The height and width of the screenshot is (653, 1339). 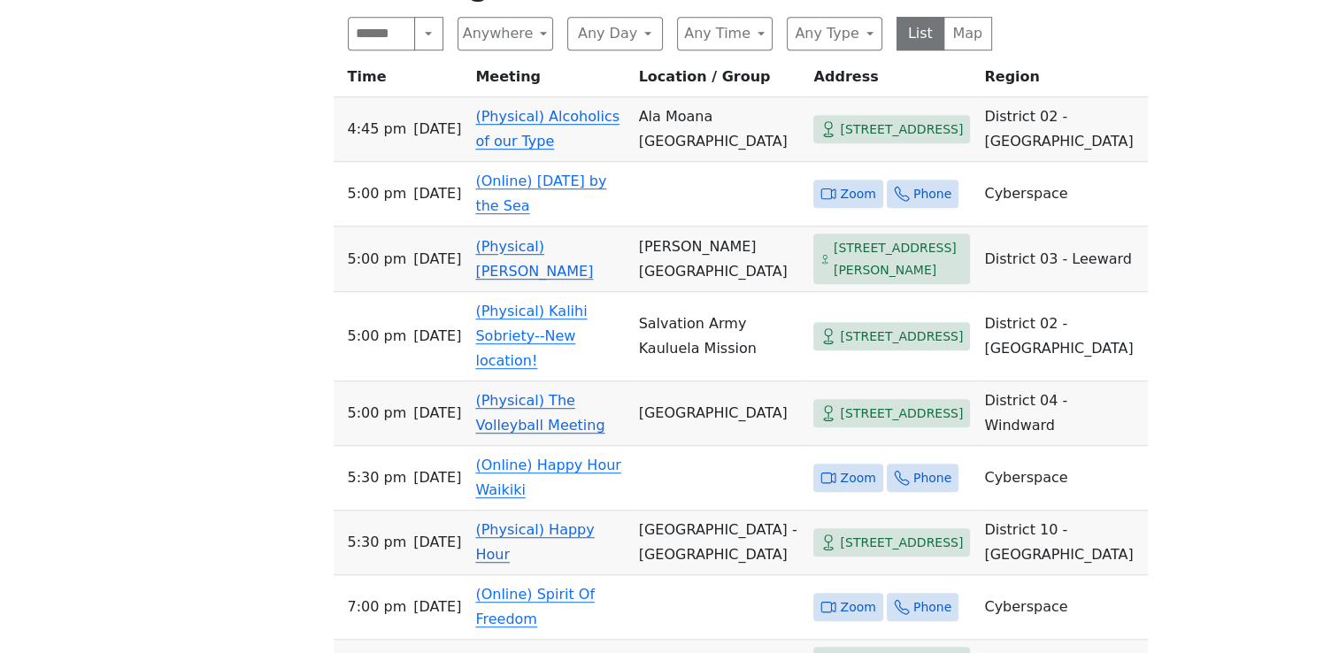 What do you see at coordinates (547, 128) in the screenshot?
I see `a: (Physical) Alcoholics of our Type` at bounding box center [547, 128].